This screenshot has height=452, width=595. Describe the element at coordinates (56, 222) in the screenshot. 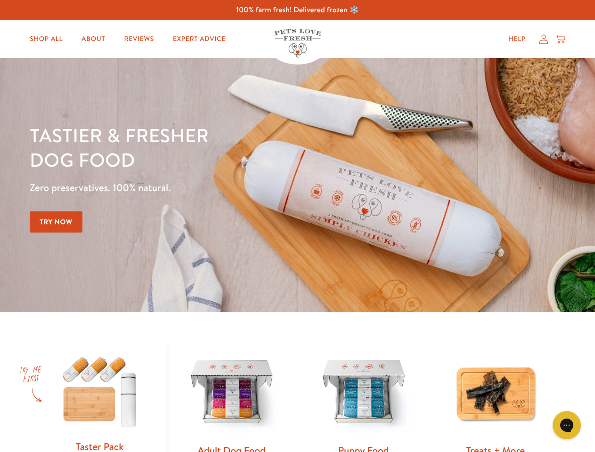

I see `a: Try Now` at that location.